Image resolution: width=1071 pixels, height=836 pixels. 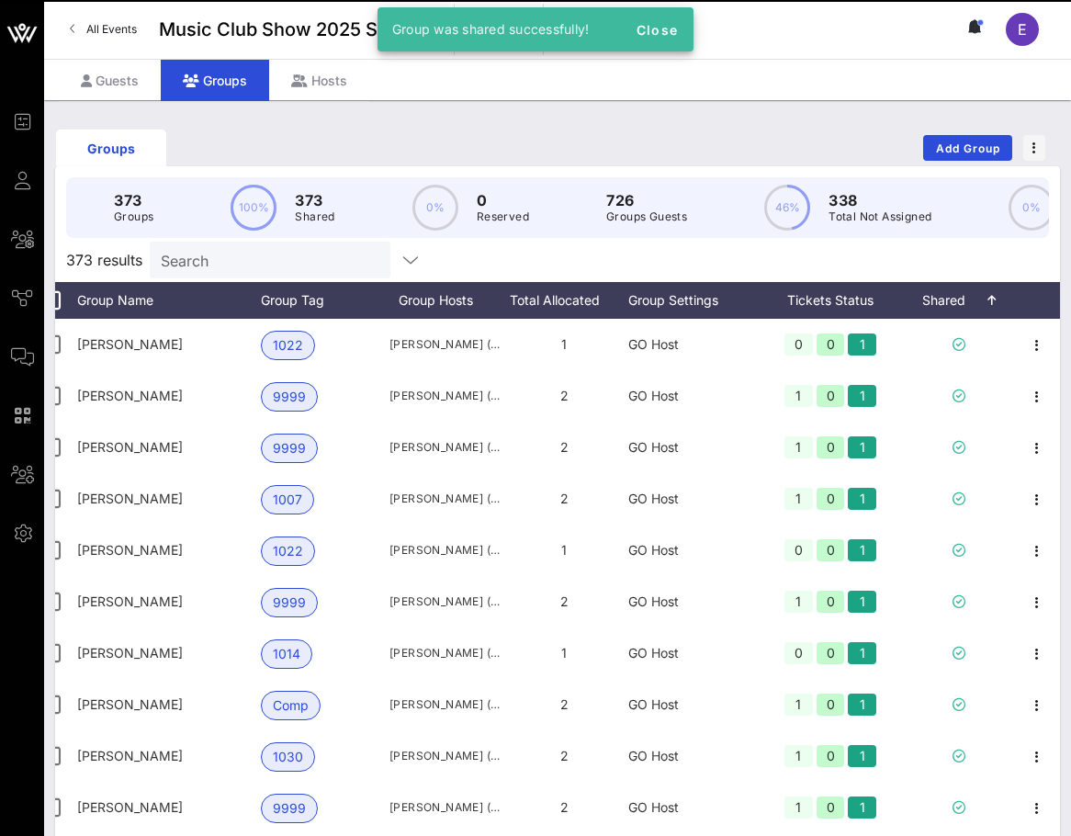 I want to click on div: Total Allocated, so click(x=564, y=300).